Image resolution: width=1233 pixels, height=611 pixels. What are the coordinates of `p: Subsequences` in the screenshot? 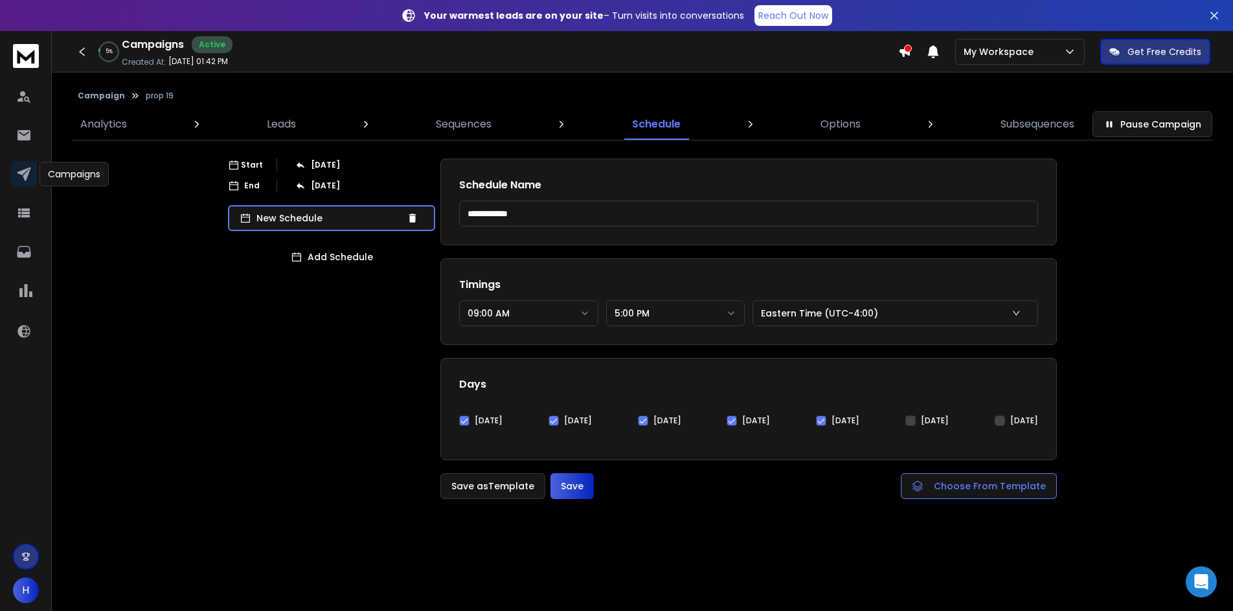 It's located at (1038, 124).